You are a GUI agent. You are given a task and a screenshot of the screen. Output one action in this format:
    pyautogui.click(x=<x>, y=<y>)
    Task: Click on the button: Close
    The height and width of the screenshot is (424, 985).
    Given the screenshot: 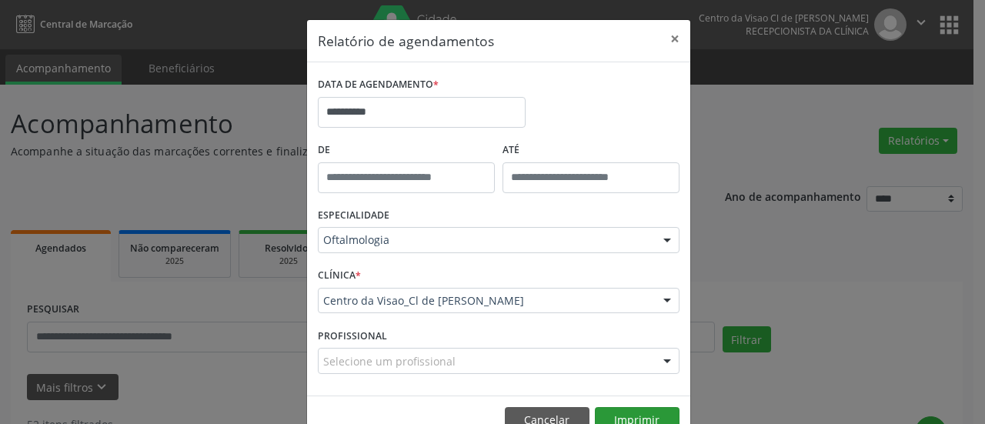 What is the action you would take?
    pyautogui.click(x=675, y=38)
    